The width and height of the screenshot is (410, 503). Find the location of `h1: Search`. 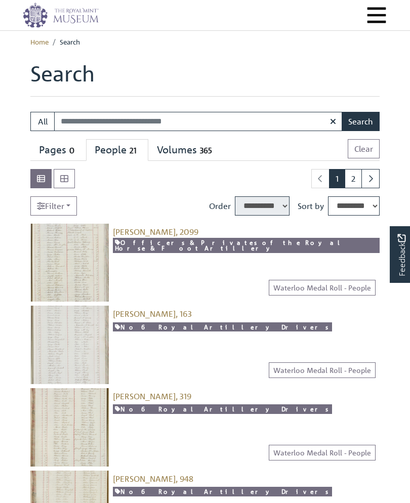

h1: Search is located at coordinates (205, 78).